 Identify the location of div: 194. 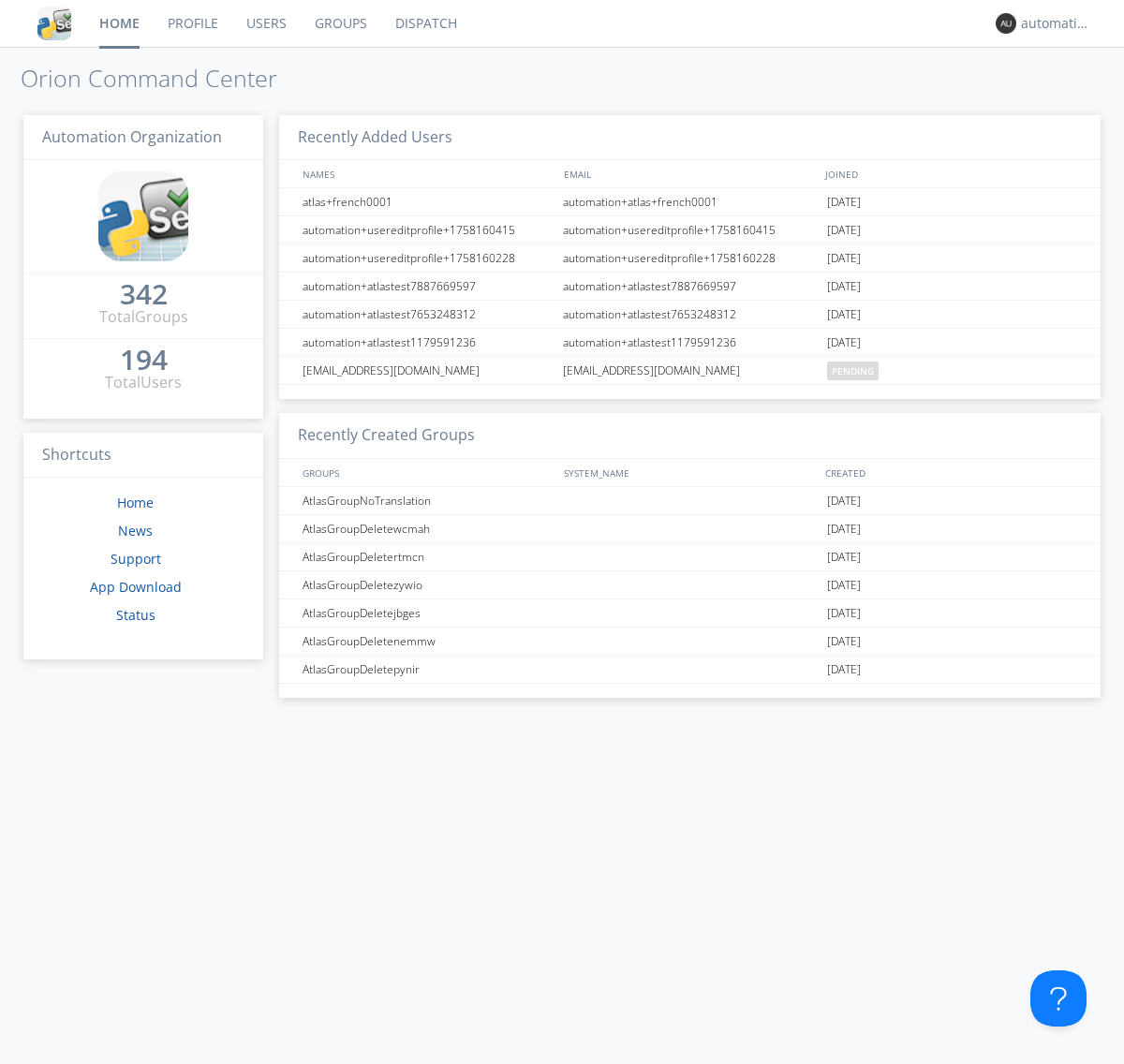
(143, 360).